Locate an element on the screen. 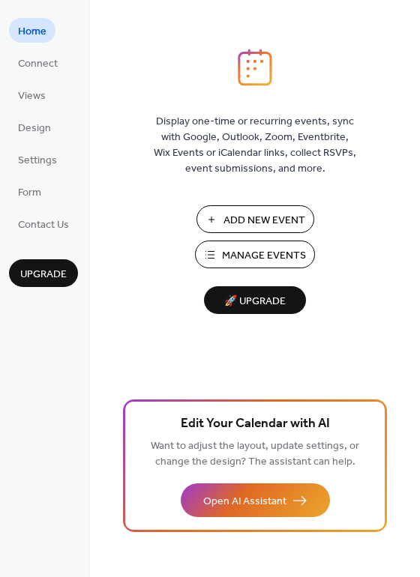  span: Manage Events is located at coordinates (264, 255).